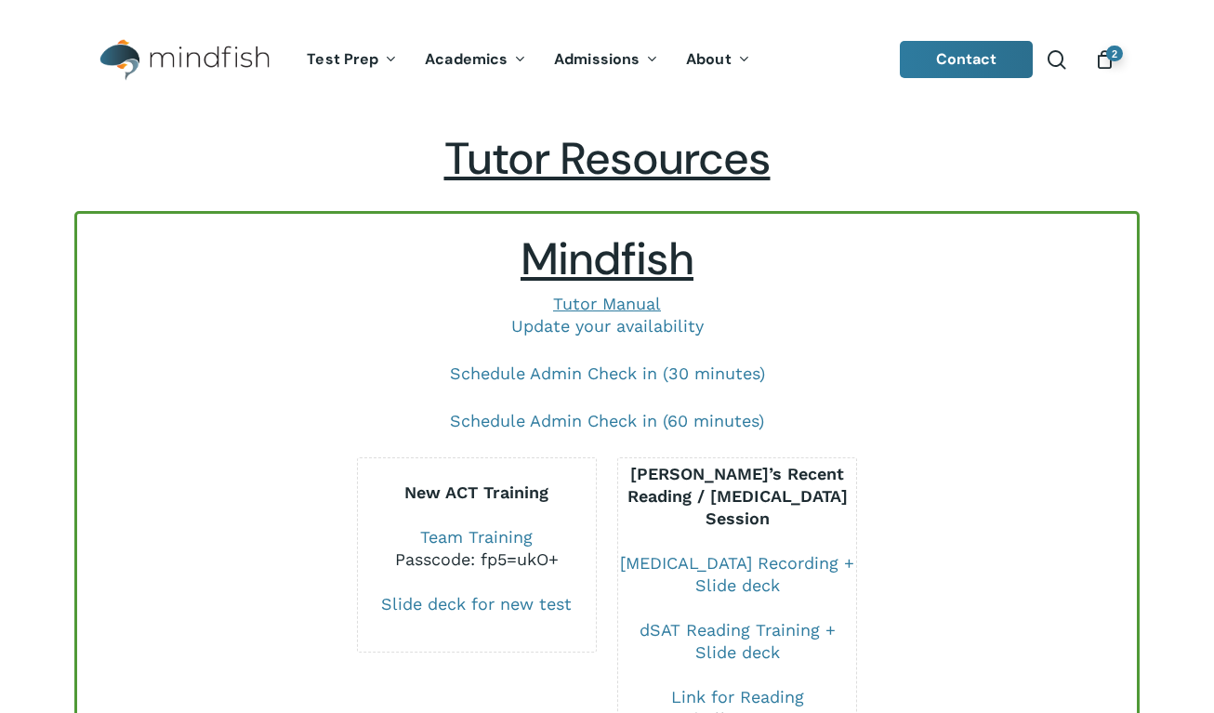 The width and height of the screenshot is (1214, 713). I want to click on span: Test Prep, so click(342, 59).